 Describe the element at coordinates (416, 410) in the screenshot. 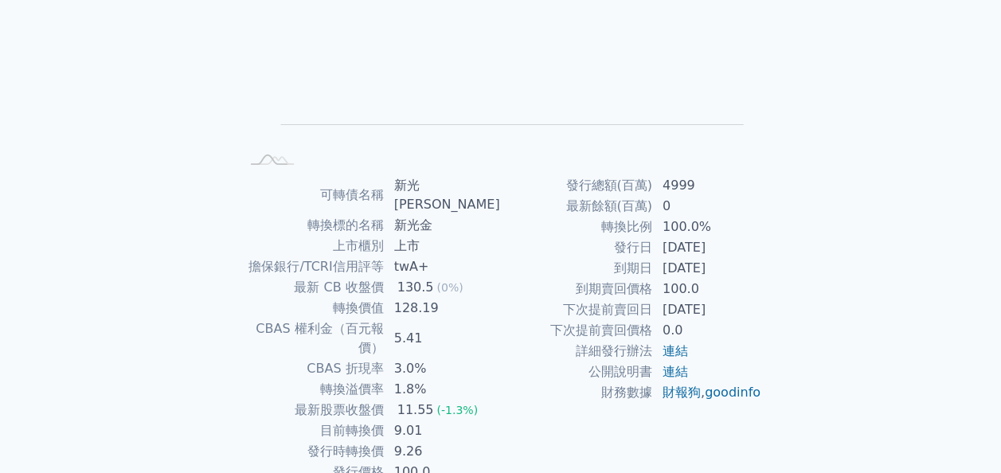

I see `div: 11.55` at that location.